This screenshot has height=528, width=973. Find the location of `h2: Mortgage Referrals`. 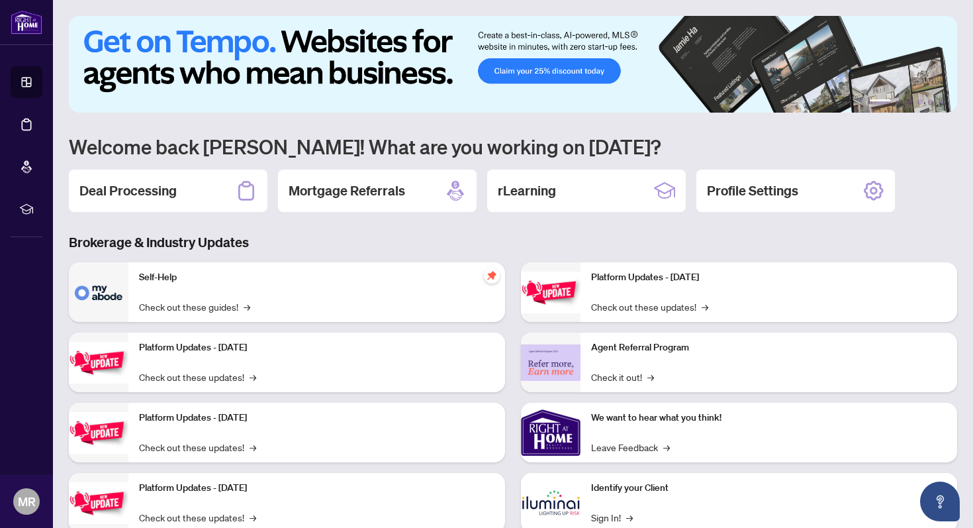

h2: Mortgage Referrals is located at coordinates (347, 191).